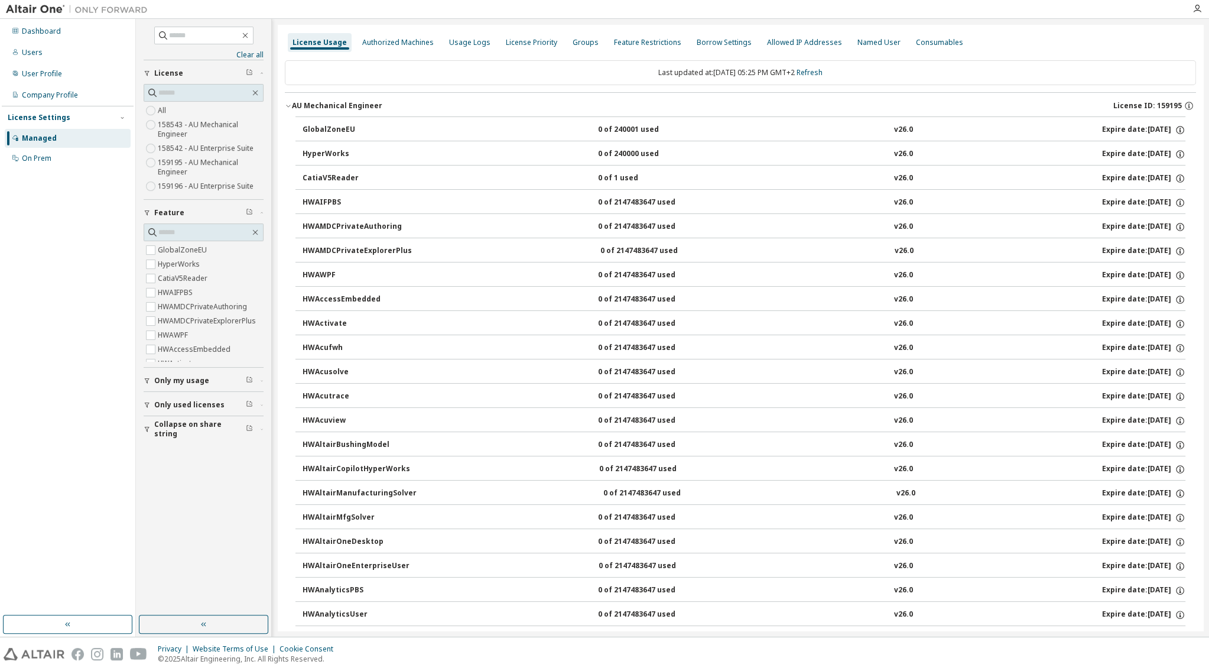  What do you see at coordinates (1148, 106) in the screenshot?
I see `span: License ID: 159195` at bounding box center [1148, 106].